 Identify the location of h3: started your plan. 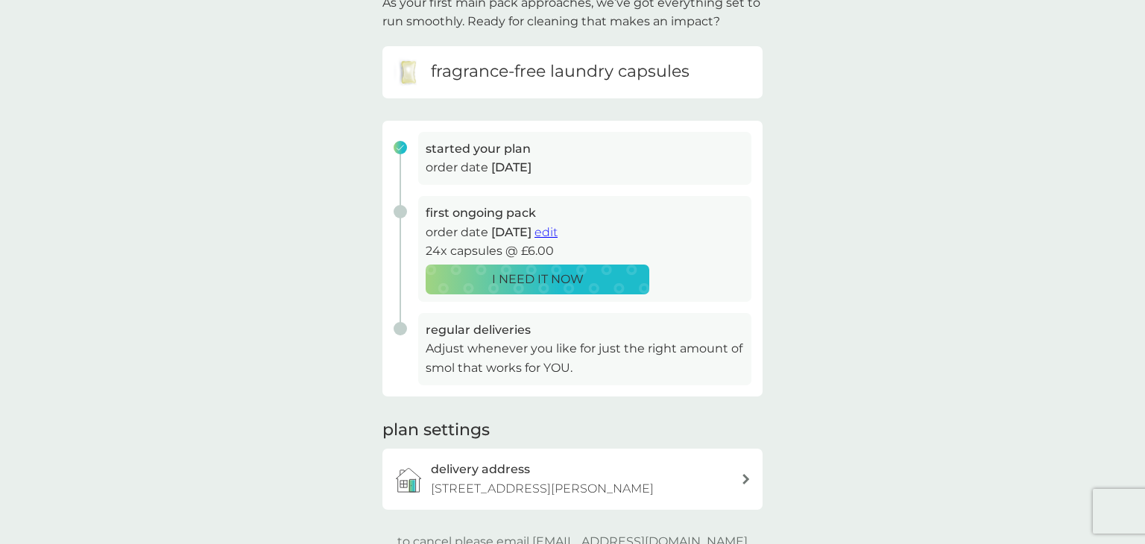
(584, 149).